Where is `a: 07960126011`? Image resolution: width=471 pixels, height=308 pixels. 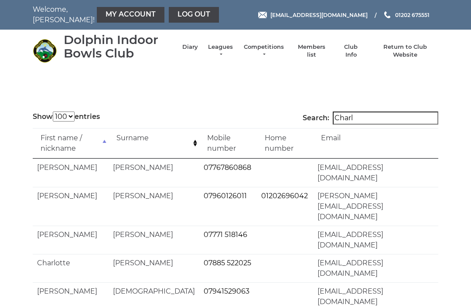 a: 07960126011 is located at coordinates (225, 196).